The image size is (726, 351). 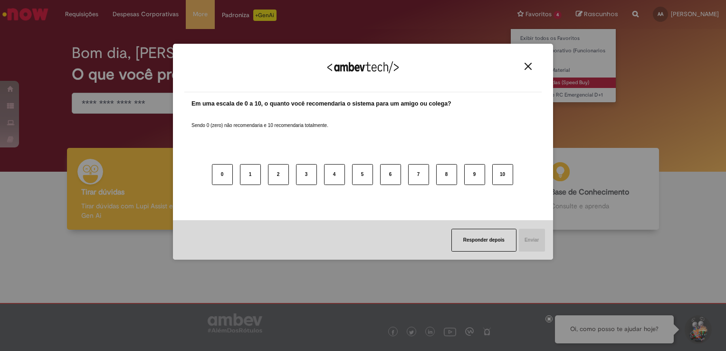 What do you see at coordinates (362, 174) in the screenshot?
I see `button: 5` at bounding box center [362, 174].